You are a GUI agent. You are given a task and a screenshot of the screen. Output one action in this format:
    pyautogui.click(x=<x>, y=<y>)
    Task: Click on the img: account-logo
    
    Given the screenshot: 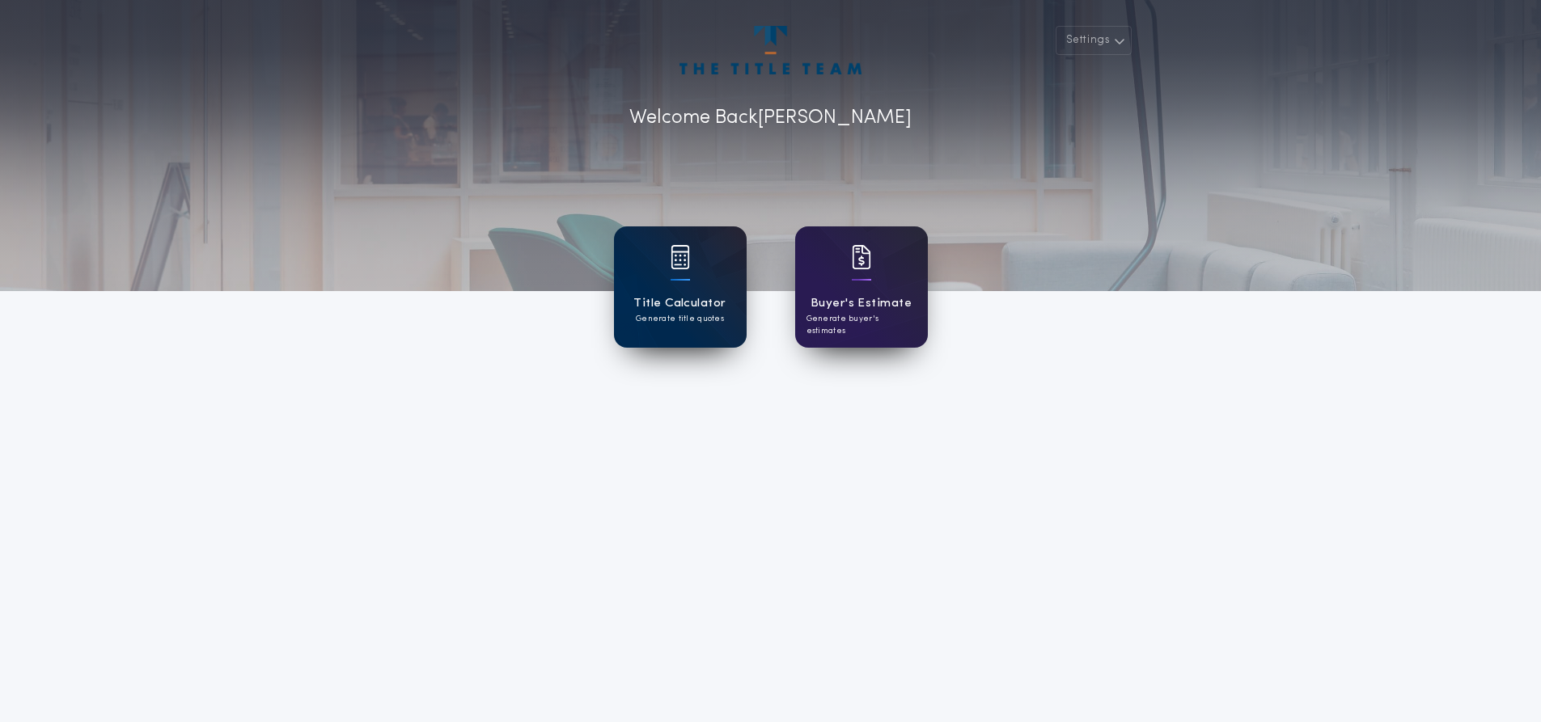 What is the action you would take?
    pyautogui.click(x=770, y=50)
    